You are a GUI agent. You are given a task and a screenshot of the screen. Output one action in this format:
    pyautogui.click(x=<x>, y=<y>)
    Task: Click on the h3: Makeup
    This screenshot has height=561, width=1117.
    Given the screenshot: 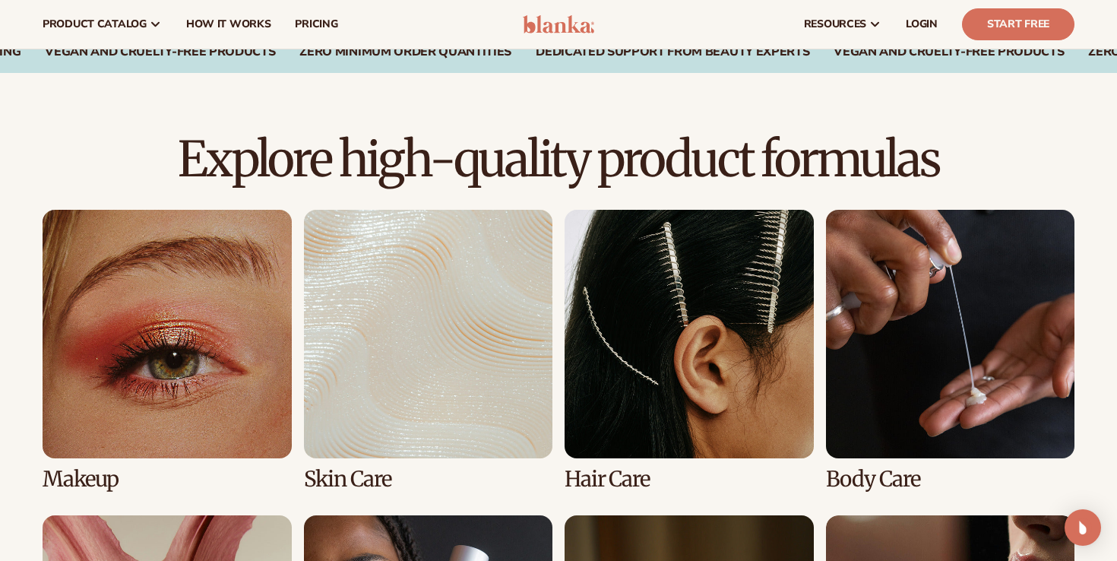 What is the action you would take?
    pyautogui.click(x=167, y=479)
    